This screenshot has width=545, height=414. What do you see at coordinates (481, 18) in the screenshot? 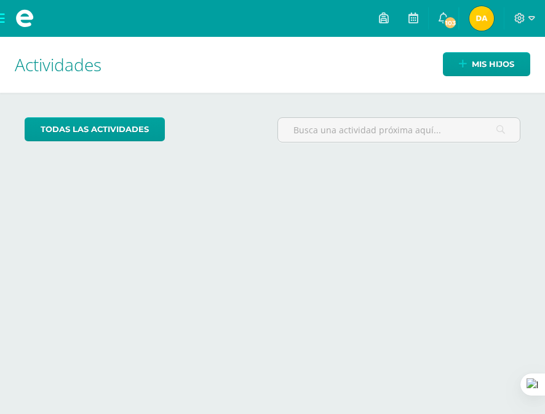
I see `img: 6f4ceb3d046f277ed399c0044c35e91b.png` at bounding box center [481, 18].